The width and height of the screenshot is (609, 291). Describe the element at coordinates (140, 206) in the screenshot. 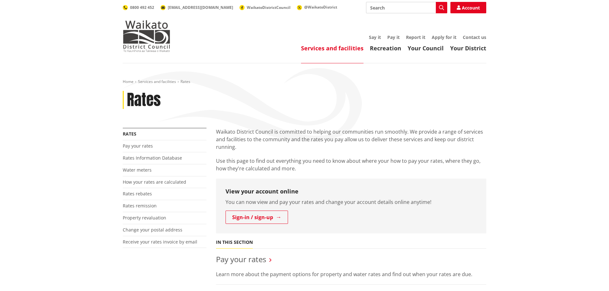

I see `a: Rates remission` at that location.